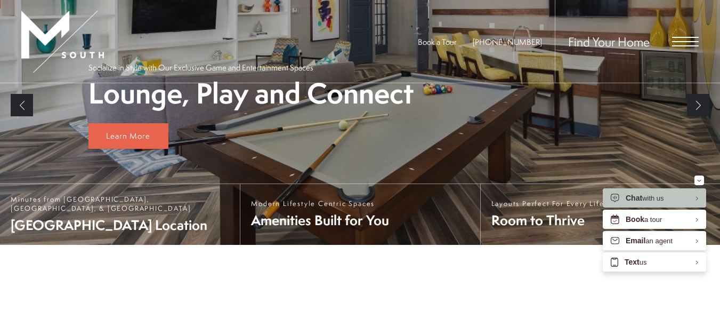  What do you see at coordinates (320, 203) in the screenshot?
I see `span: Modern Lifestyle Centric Spaces` at bounding box center [320, 203].